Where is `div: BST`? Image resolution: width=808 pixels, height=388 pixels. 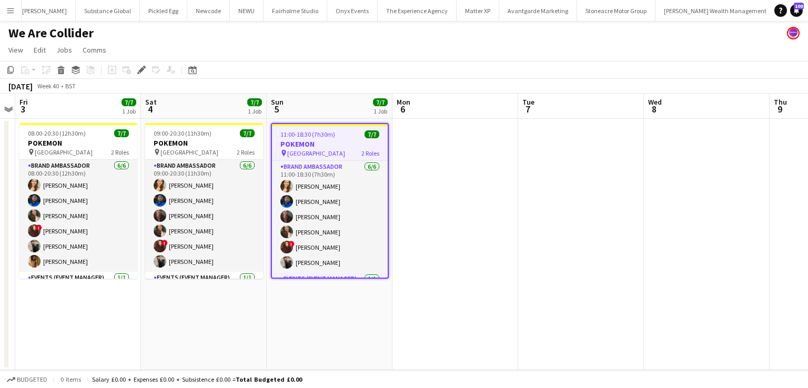
div: BST is located at coordinates (70, 86).